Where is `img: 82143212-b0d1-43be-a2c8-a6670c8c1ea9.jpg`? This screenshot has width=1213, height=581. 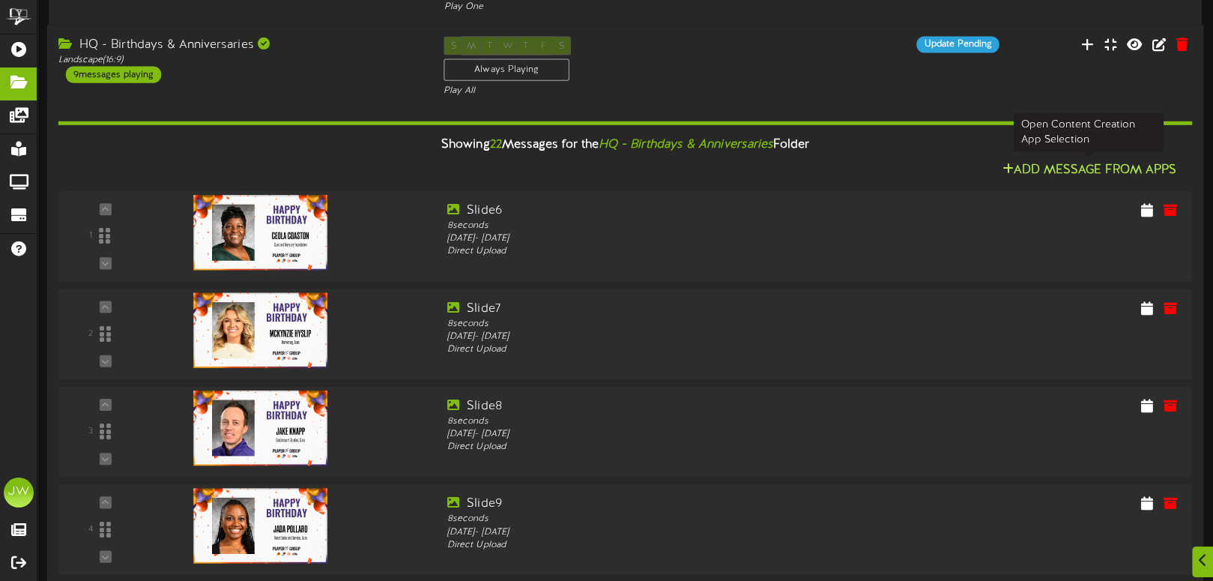
img: 82143212-b0d1-43be-a2c8-a6670c8c1ea9.jpg is located at coordinates (260, 232).